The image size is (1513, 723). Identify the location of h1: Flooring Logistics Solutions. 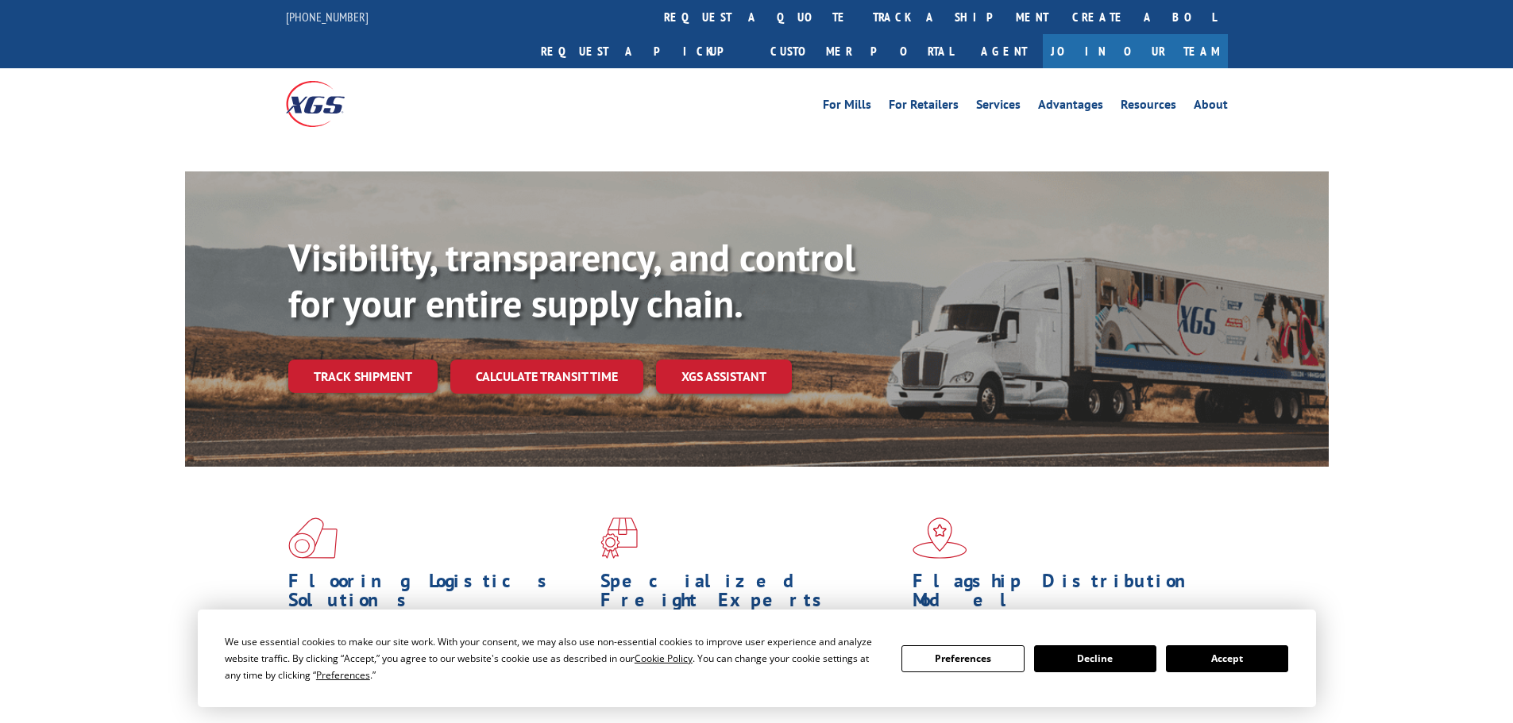
(438, 595).